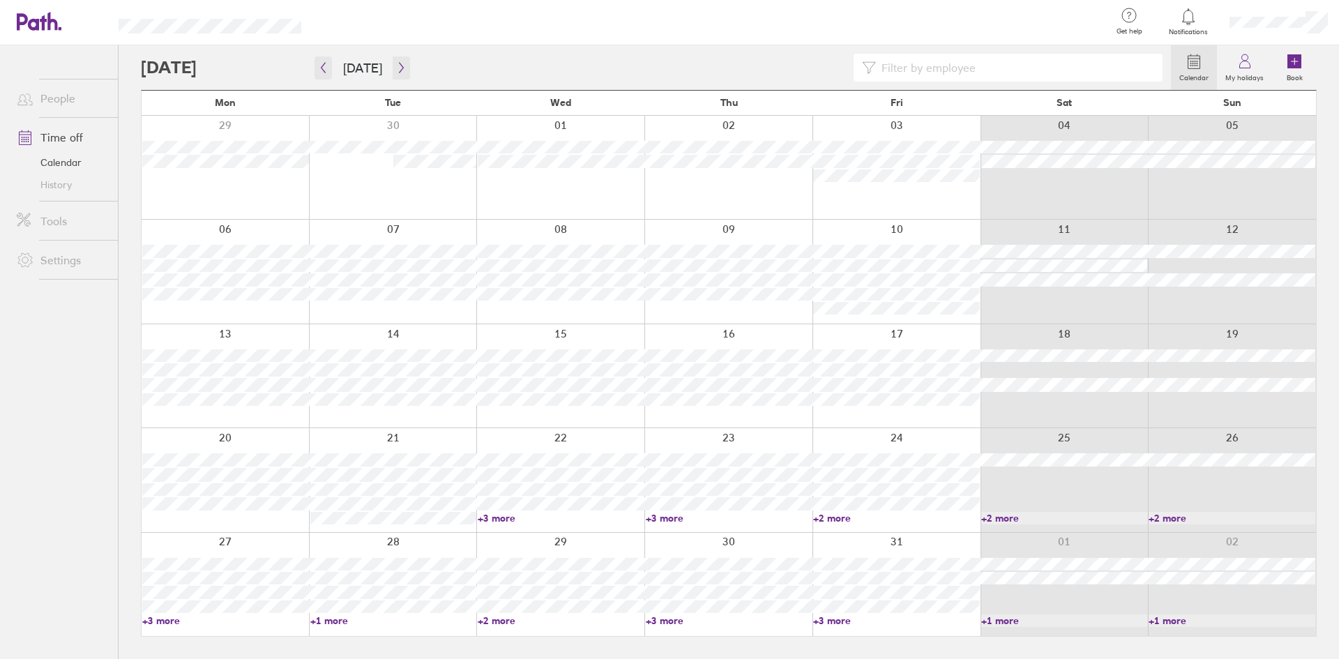 This screenshot has width=1339, height=659. I want to click on span: Thu, so click(729, 103).